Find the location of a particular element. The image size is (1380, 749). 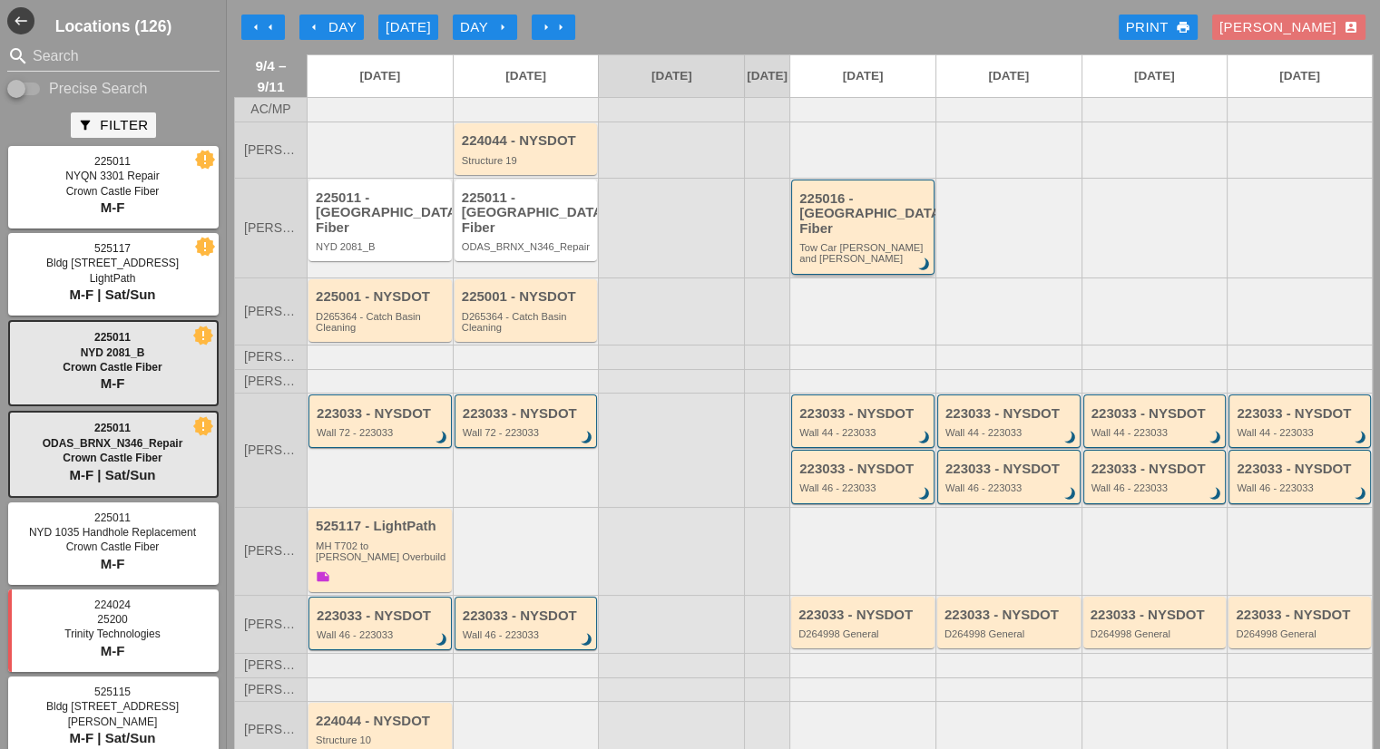

div: Tow Car Broome and Willett is located at coordinates (864, 253).